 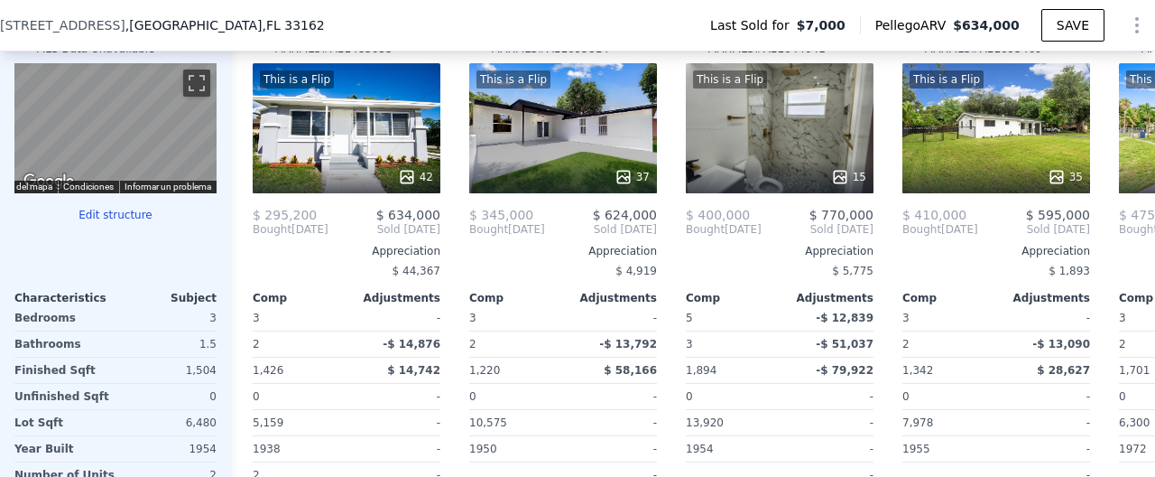 I want to click on span: $ 5,775, so click(x=853, y=271).